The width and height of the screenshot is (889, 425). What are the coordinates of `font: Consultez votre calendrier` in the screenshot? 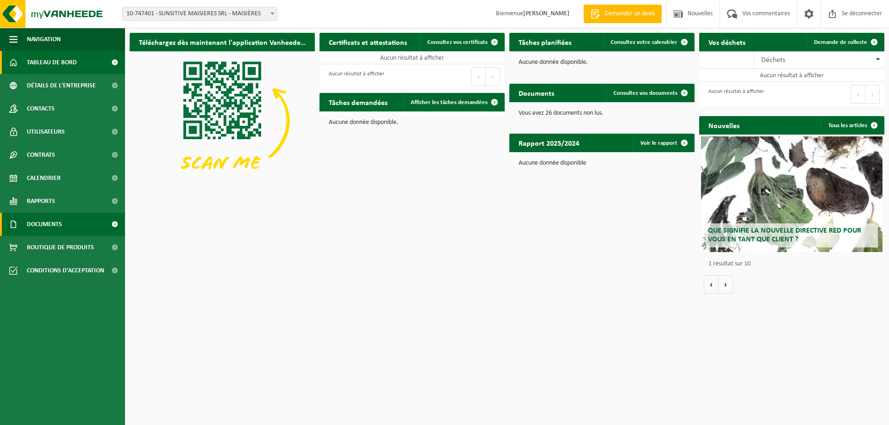 It's located at (644, 42).